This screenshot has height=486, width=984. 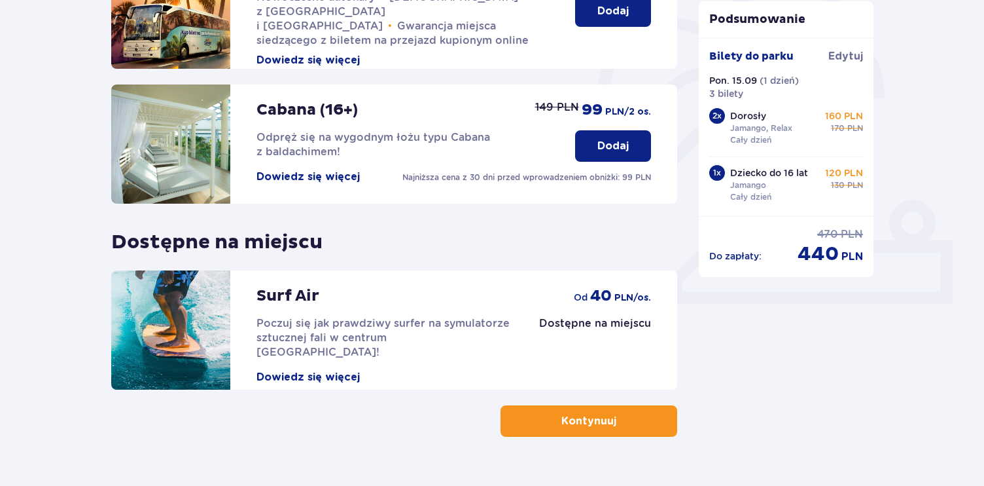 What do you see at coordinates (527, 177) in the screenshot?
I see `p: Najniższa cena z 30 dni przed wprowadzeniem obniżki: 99 PLN` at bounding box center [527, 177].